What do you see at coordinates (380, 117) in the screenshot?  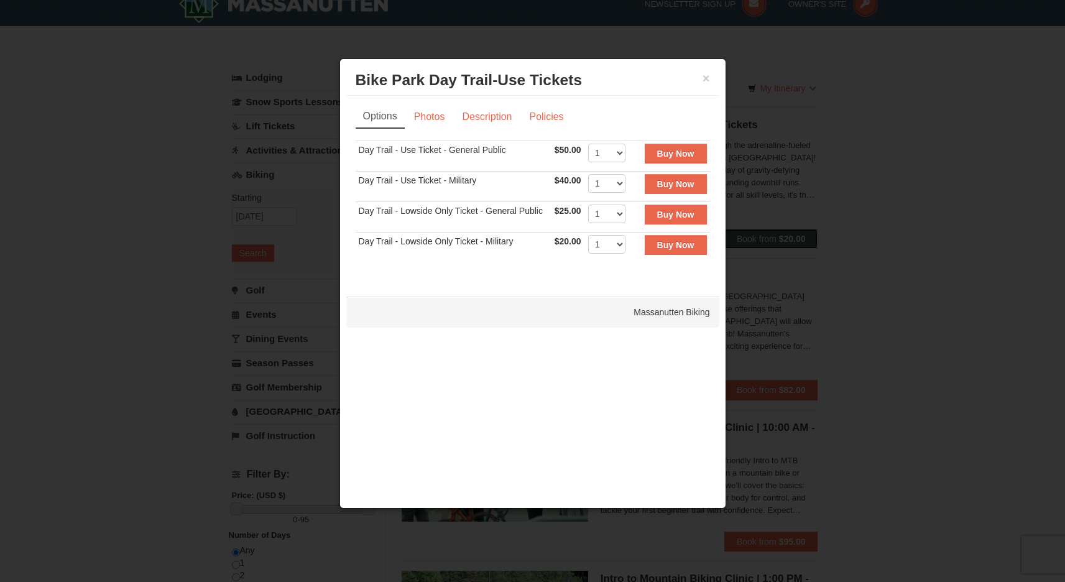 I see `a: Options` at bounding box center [380, 117].